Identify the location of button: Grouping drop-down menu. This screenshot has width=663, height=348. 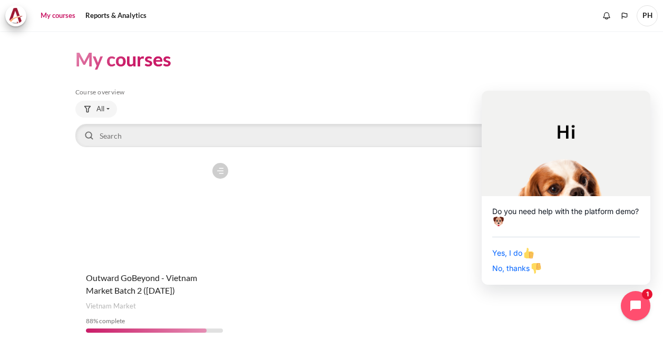
(96, 109).